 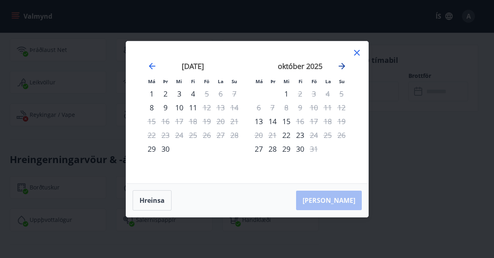 I want to click on div: 3, so click(x=179, y=94).